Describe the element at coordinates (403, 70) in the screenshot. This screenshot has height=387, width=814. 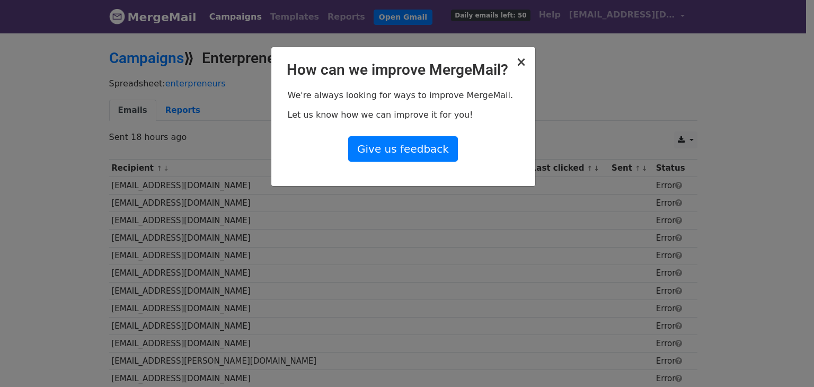
I see `h2: How can we improve MergeMail?` at that location.